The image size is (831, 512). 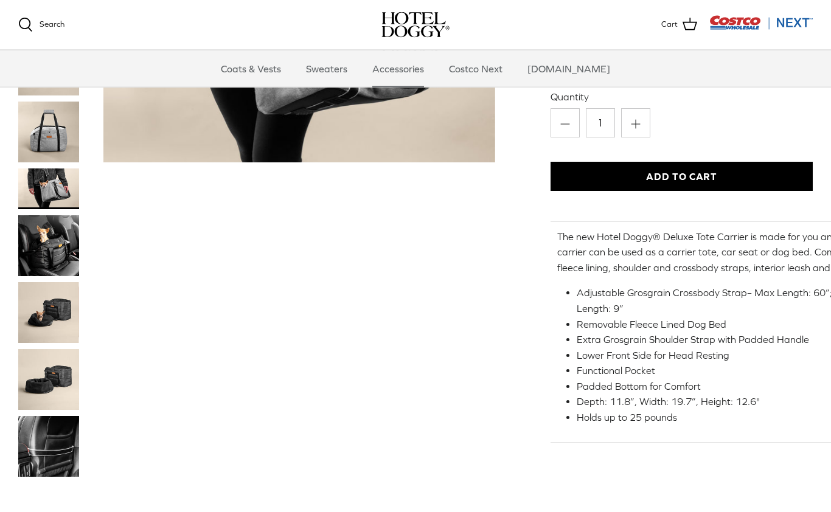 What do you see at coordinates (761, 27) in the screenshot?
I see `a: Visit Costco Next` at bounding box center [761, 27].